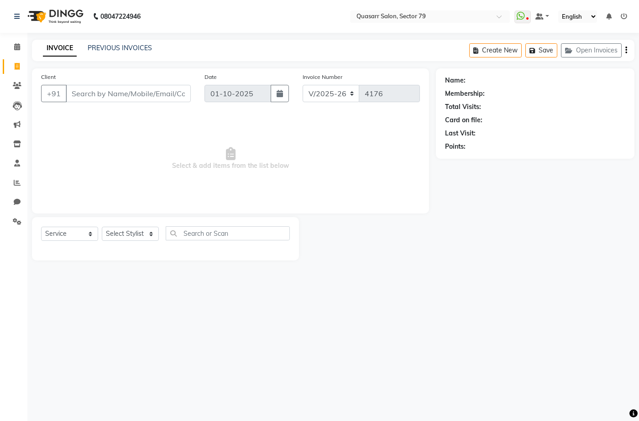 This screenshot has height=421, width=639. What do you see at coordinates (541, 50) in the screenshot?
I see `button: Save` at bounding box center [541, 50].